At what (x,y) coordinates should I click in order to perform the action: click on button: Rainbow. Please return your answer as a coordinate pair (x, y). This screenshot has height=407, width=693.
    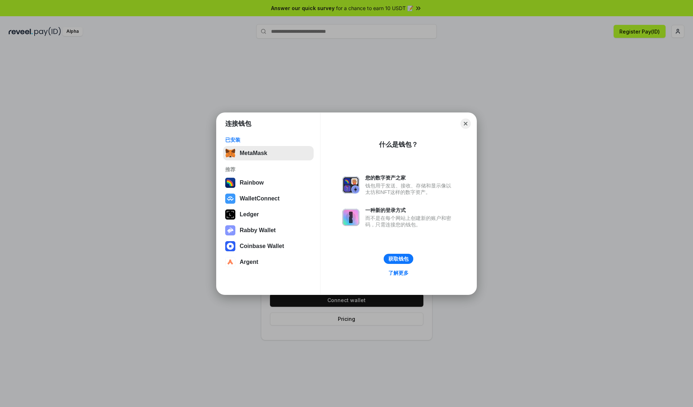
    Looking at the image, I should click on (268, 183).